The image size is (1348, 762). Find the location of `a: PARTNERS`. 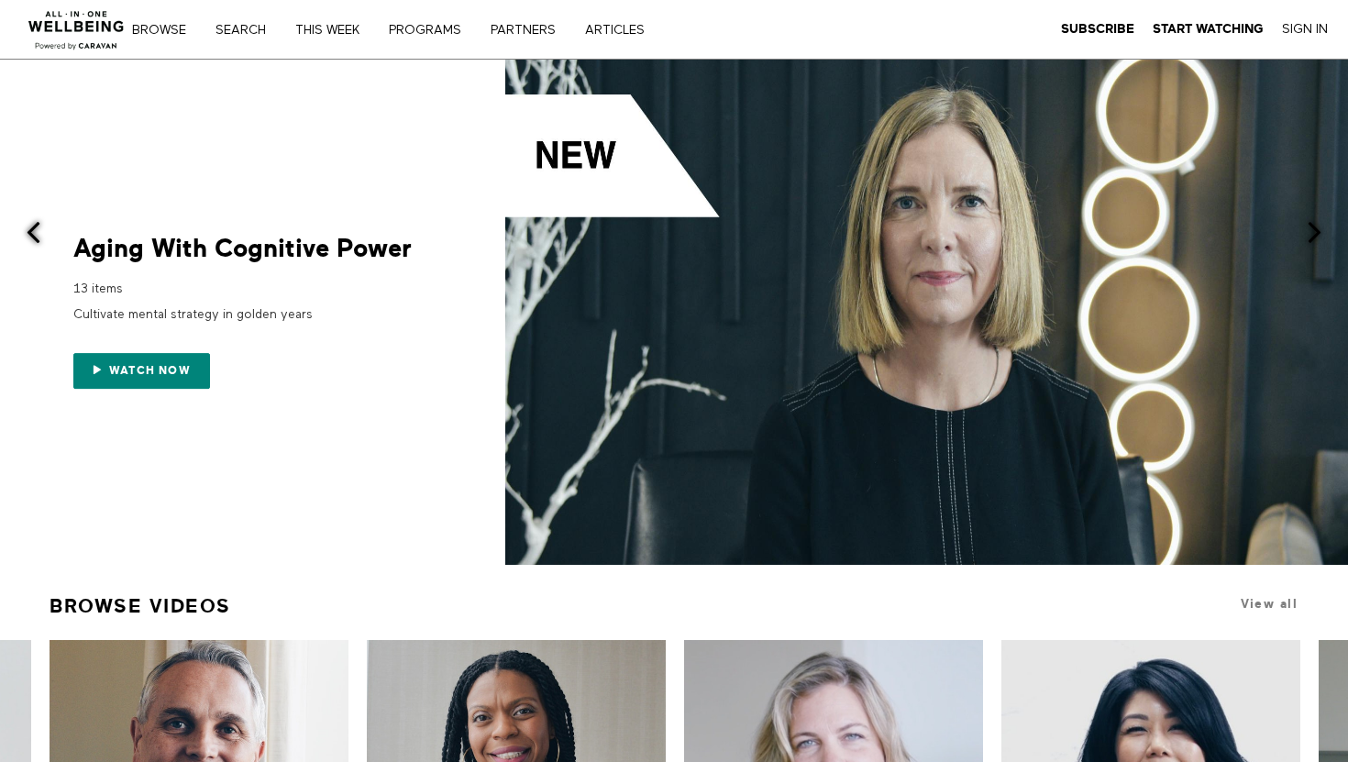

a: PARTNERS is located at coordinates (529, 30).